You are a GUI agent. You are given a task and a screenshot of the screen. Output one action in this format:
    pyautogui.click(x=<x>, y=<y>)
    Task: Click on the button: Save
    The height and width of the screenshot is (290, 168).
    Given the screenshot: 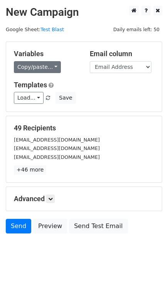 What is the action you would take?
    pyautogui.click(x=65, y=98)
    